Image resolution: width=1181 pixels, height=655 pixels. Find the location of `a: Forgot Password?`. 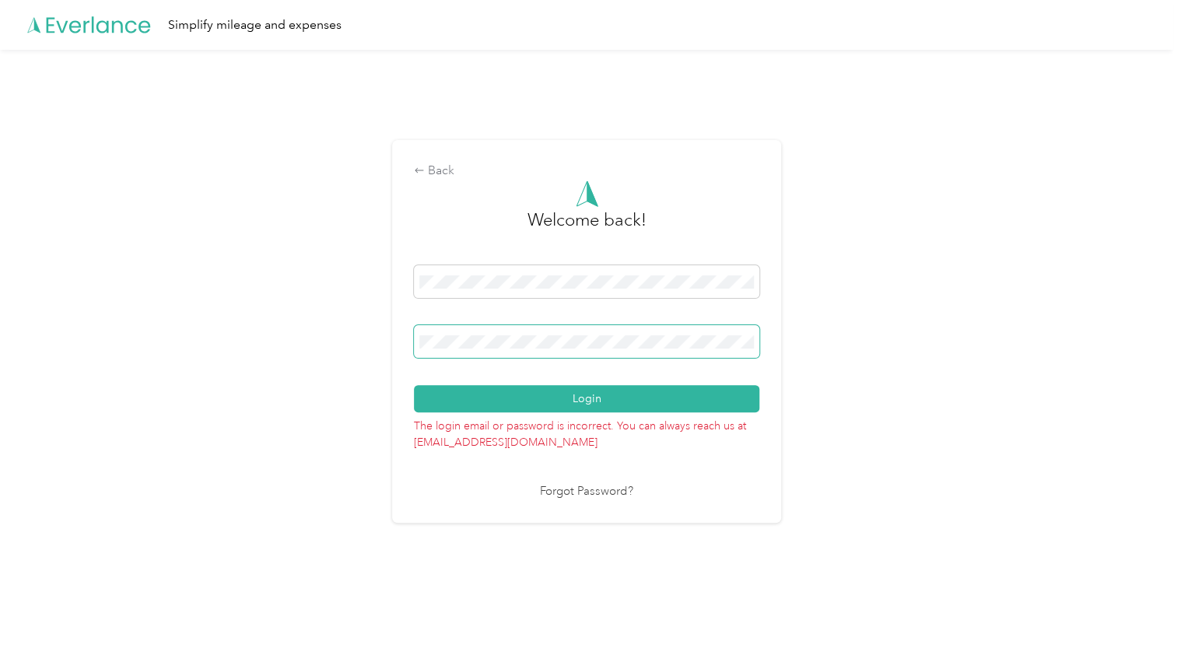

a: Forgot Password? is located at coordinates (587, 492).